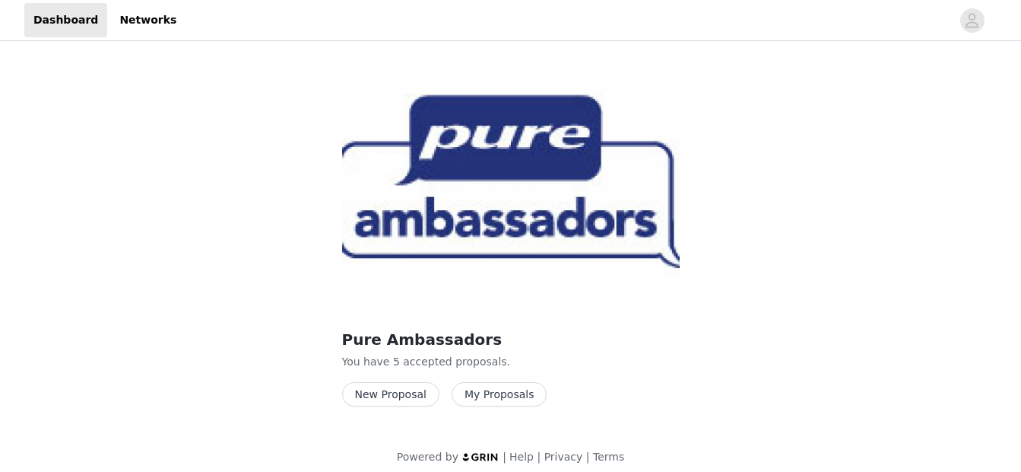  Describe the element at coordinates (500, 394) in the screenshot. I see `button: My Proposals` at that location.